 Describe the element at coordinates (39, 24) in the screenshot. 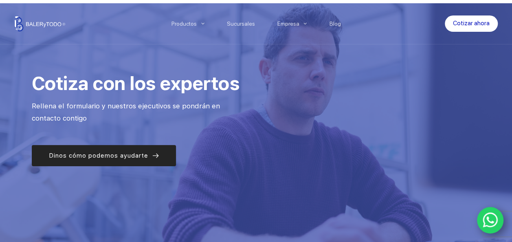

I see `img: Balerytodo` at that location.